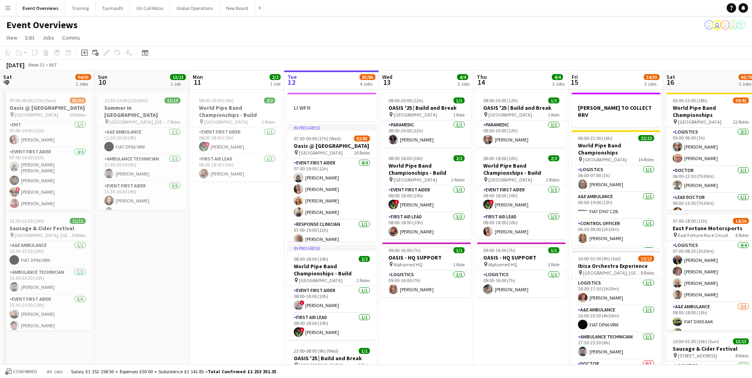 This screenshot has height=378, width=752. I want to click on span: All jobs, so click(55, 372).